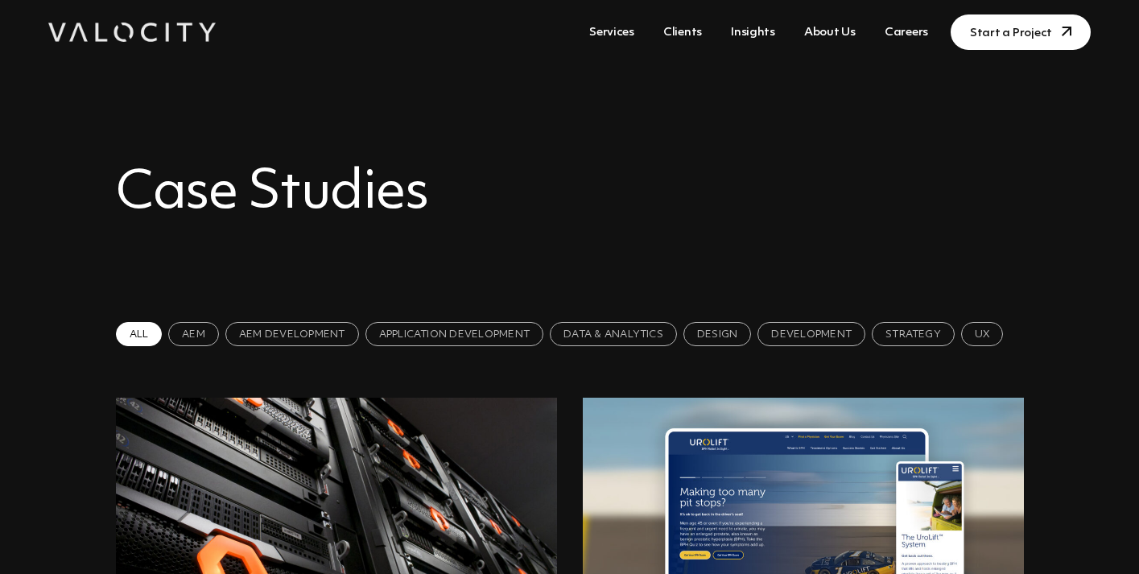  I want to click on span: Application Development, so click(455, 334).